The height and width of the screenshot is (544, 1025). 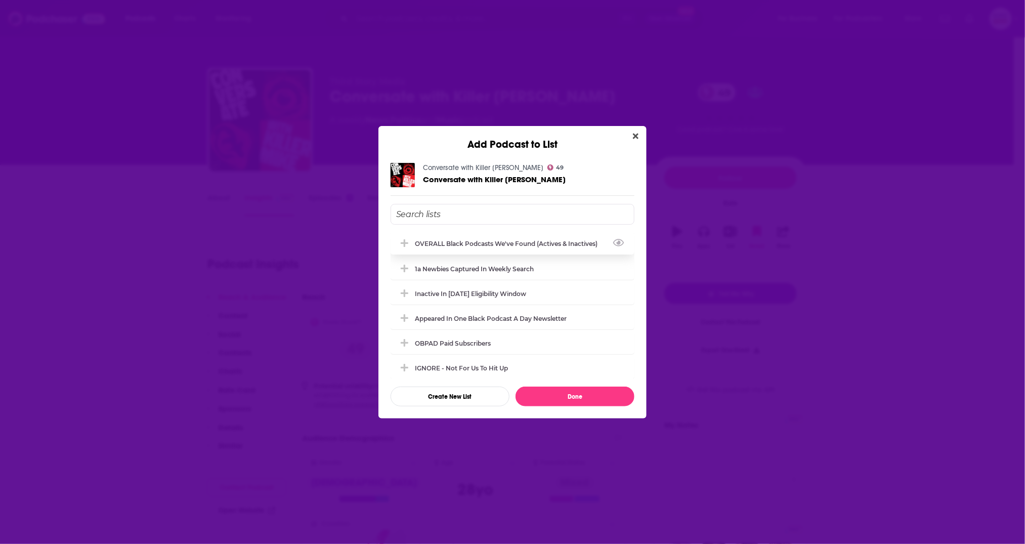 What do you see at coordinates (556, 167) in the screenshot?
I see `a: 49` at bounding box center [556, 167].